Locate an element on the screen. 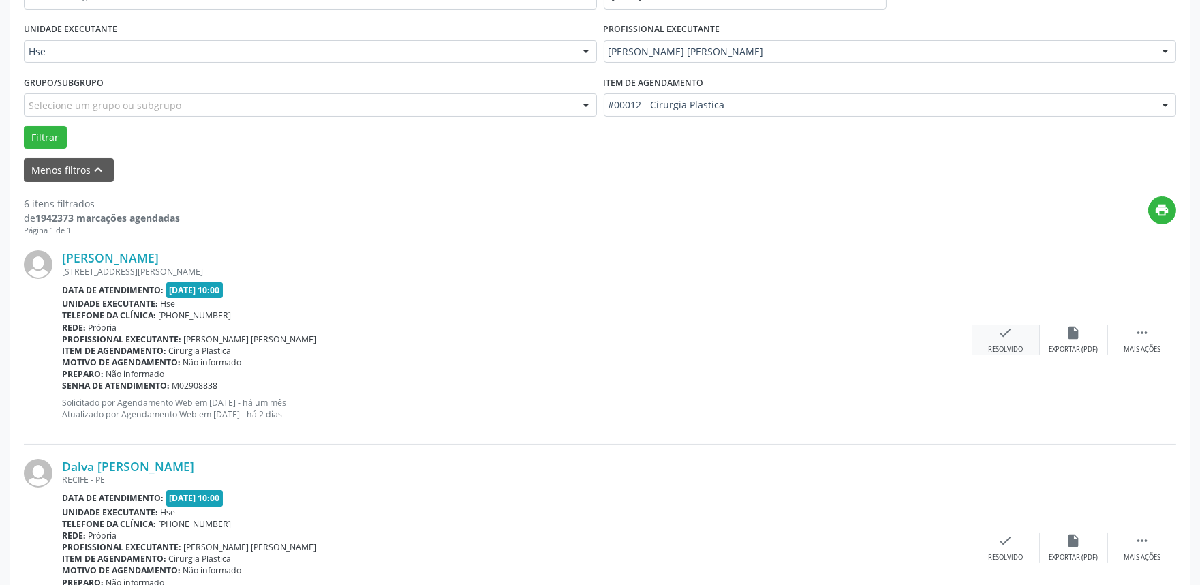  div: RECIFE - PE is located at coordinates (517, 479).